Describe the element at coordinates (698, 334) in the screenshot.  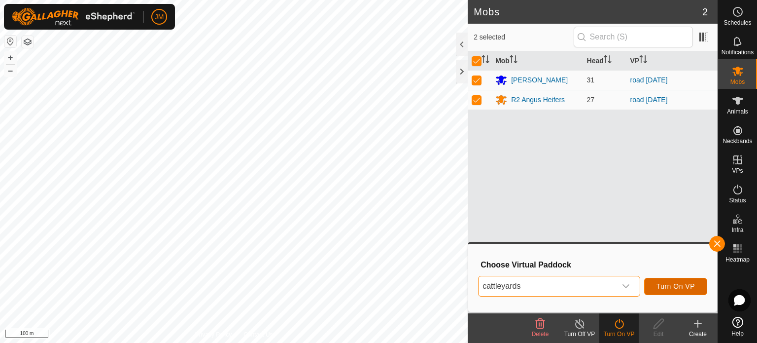
I see `div: Create` at that location.